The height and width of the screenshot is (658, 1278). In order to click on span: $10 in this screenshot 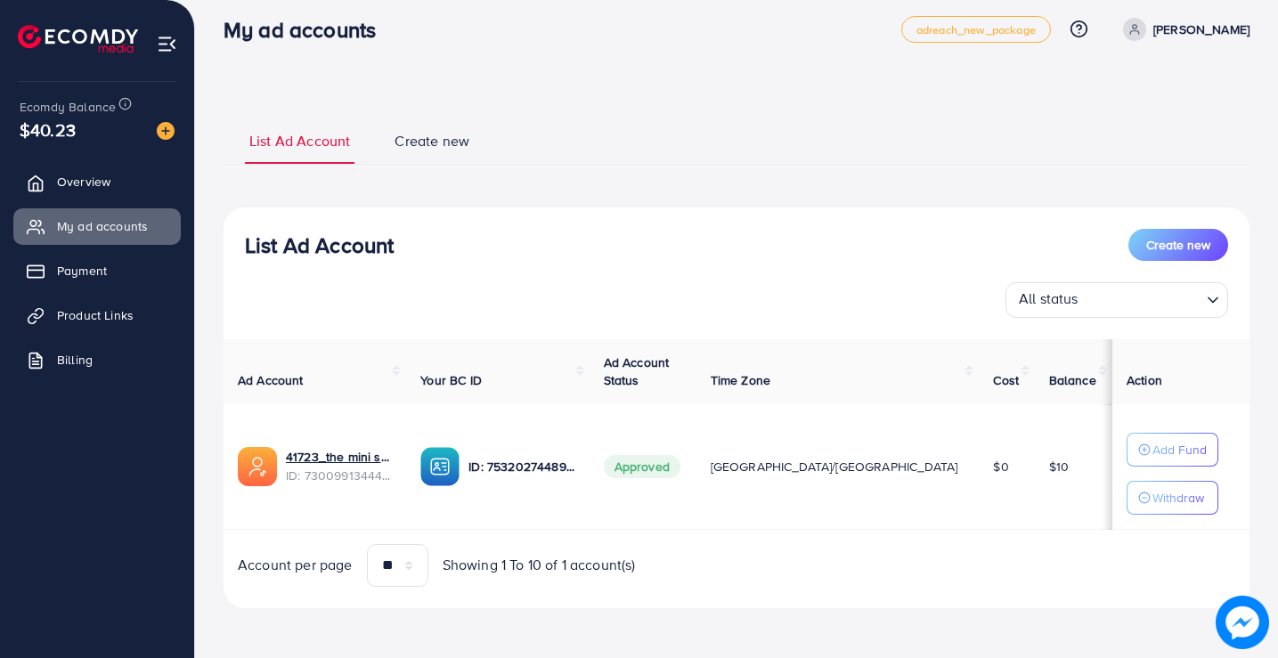, I will do `click(1059, 467)`.